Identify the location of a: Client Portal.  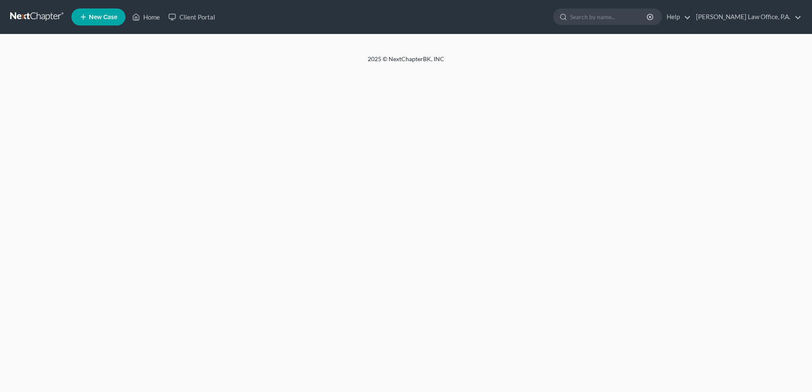
(192, 17).